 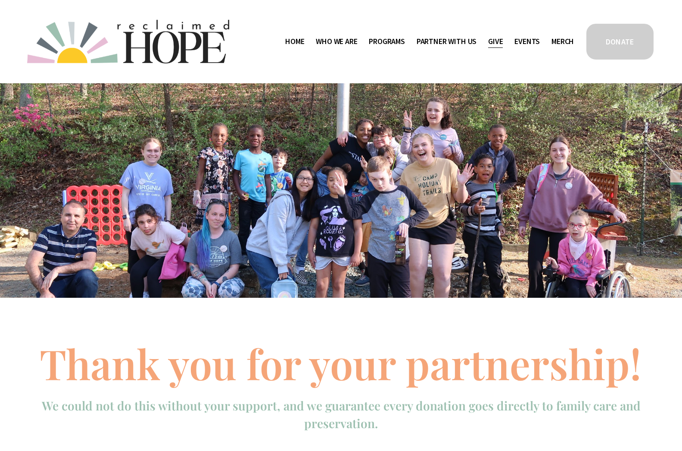 I want to click on a: DONATE, so click(x=620, y=41).